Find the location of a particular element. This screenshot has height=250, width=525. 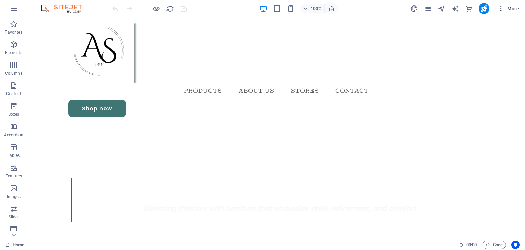

button: pages is located at coordinates (428, 9).